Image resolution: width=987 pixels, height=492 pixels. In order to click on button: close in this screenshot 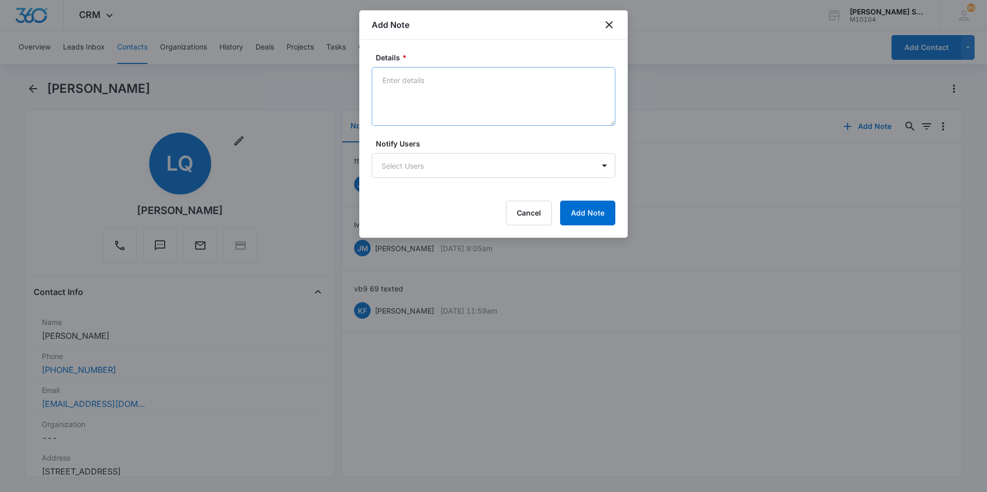, I will do `click(609, 25)`.